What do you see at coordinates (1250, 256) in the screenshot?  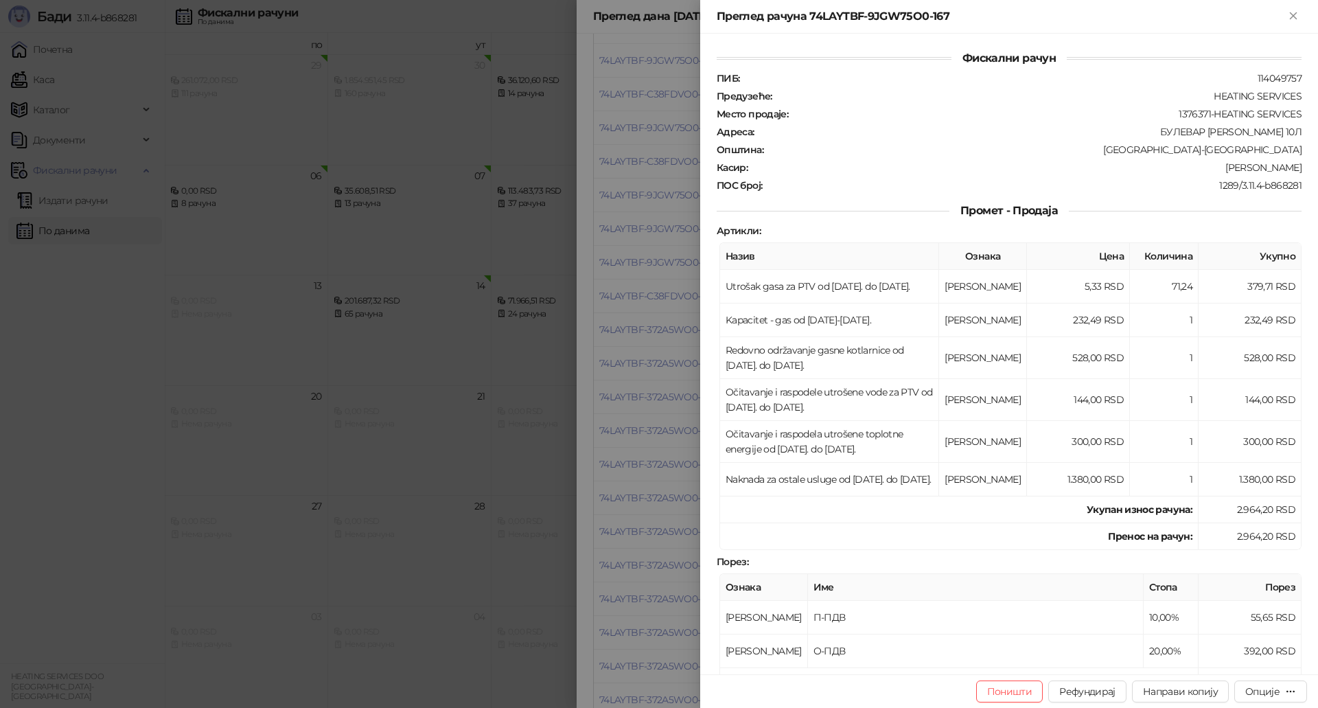 I see `th: Укупно` at bounding box center [1250, 256].